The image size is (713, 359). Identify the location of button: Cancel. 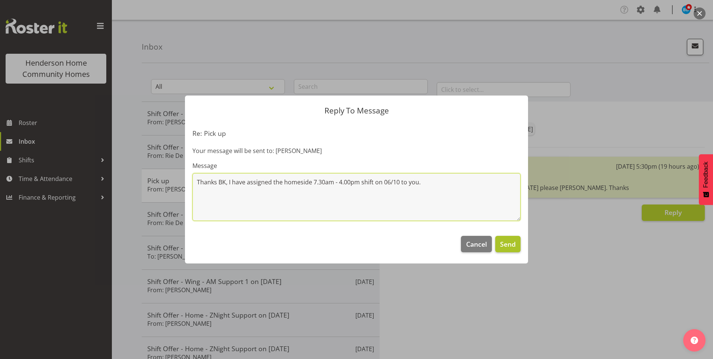
(476, 244).